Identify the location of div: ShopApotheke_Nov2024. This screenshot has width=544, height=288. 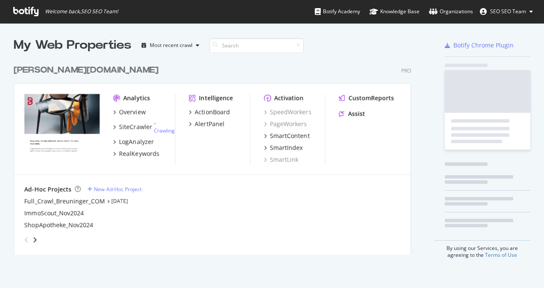
(59, 225).